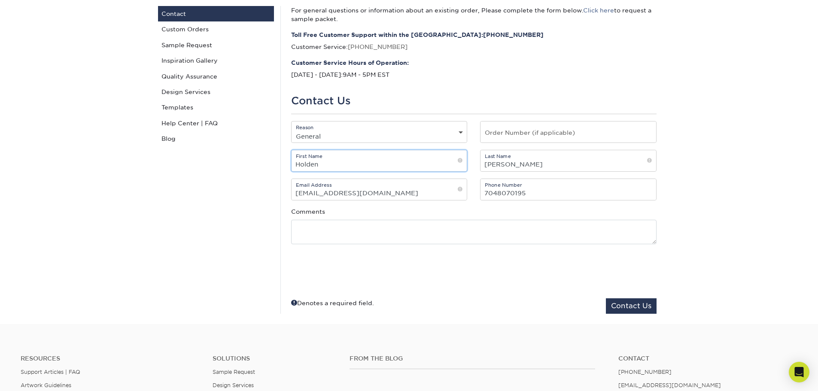 This screenshot has height=391, width=818. Describe the element at coordinates (274, 359) in the screenshot. I see `h4: Solutions` at that location.